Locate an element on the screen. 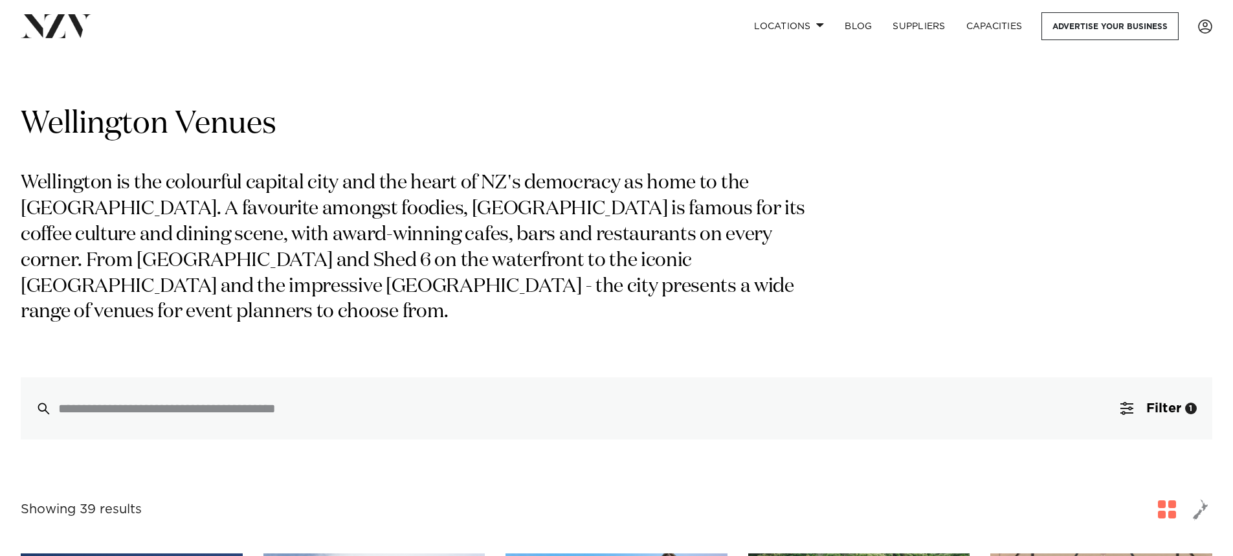 Image resolution: width=1233 pixels, height=556 pixels. a: Capacities is located at coordinates (995, 26).